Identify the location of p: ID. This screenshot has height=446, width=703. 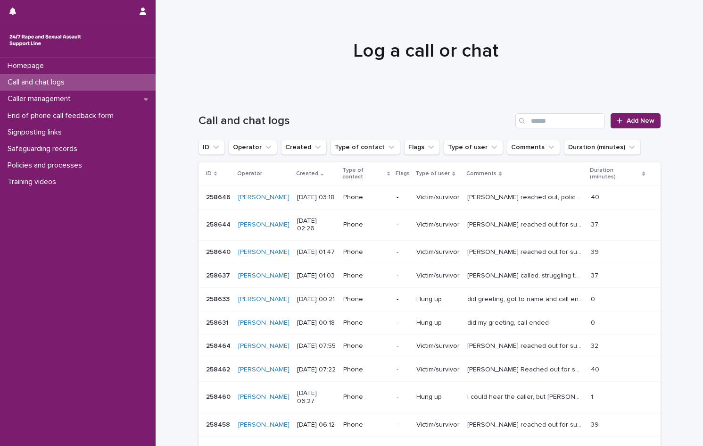
(209, 174).